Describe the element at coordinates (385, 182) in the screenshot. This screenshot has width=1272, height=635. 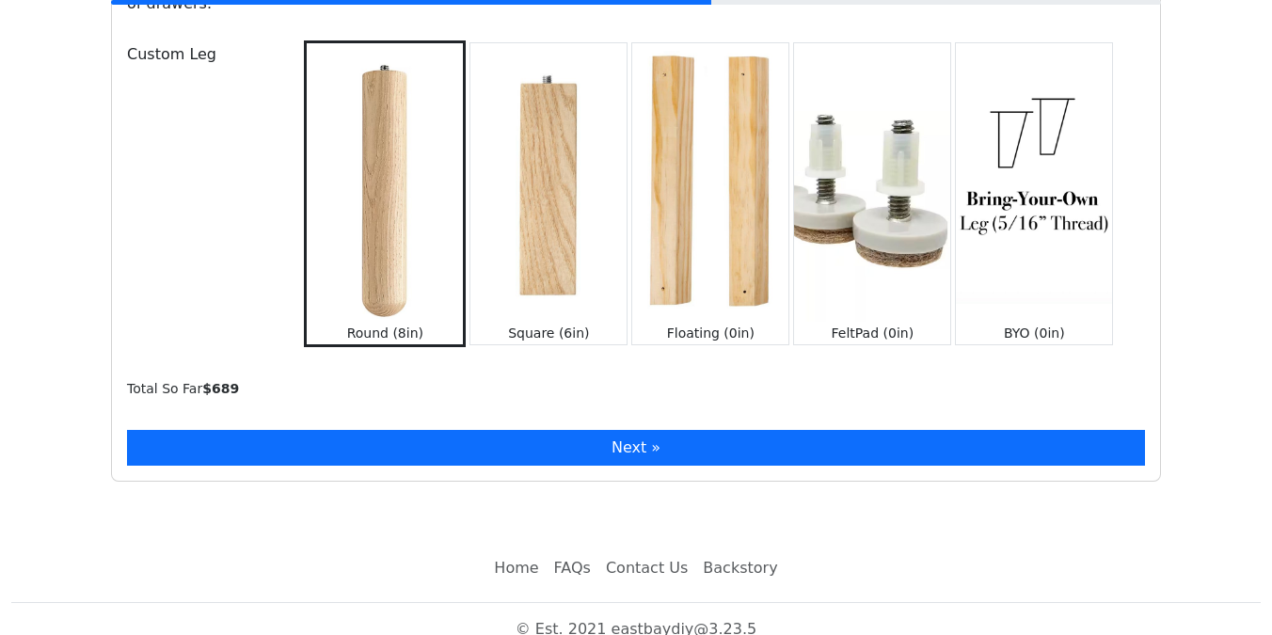
I see `img: Round (8in)` at that location.